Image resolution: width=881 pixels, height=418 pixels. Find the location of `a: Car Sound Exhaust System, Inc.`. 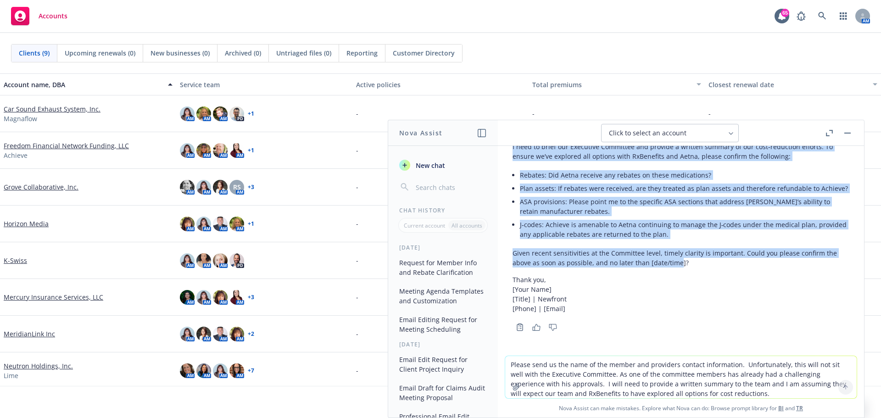

a: Car Sound Exhaust System, Inc. is located at coordinates (52, 109).